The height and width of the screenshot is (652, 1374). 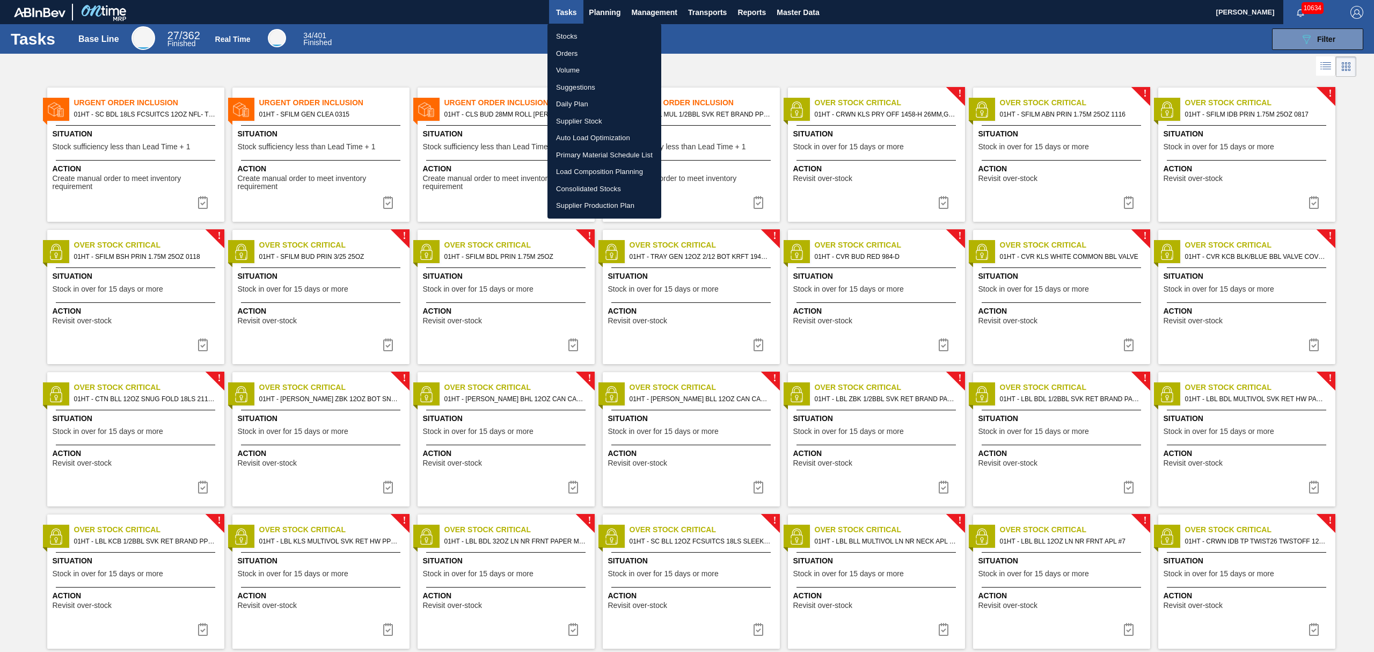 I want to click on a: Consolidated Stocks, so click(x=604, y=189).